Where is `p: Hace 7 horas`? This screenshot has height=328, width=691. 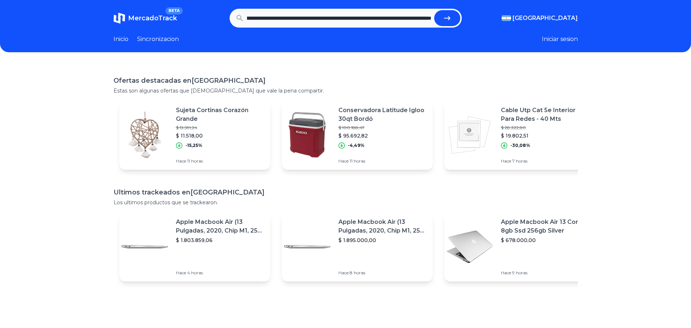
p: Hace 7 horas is located at coordinates (546, 161).